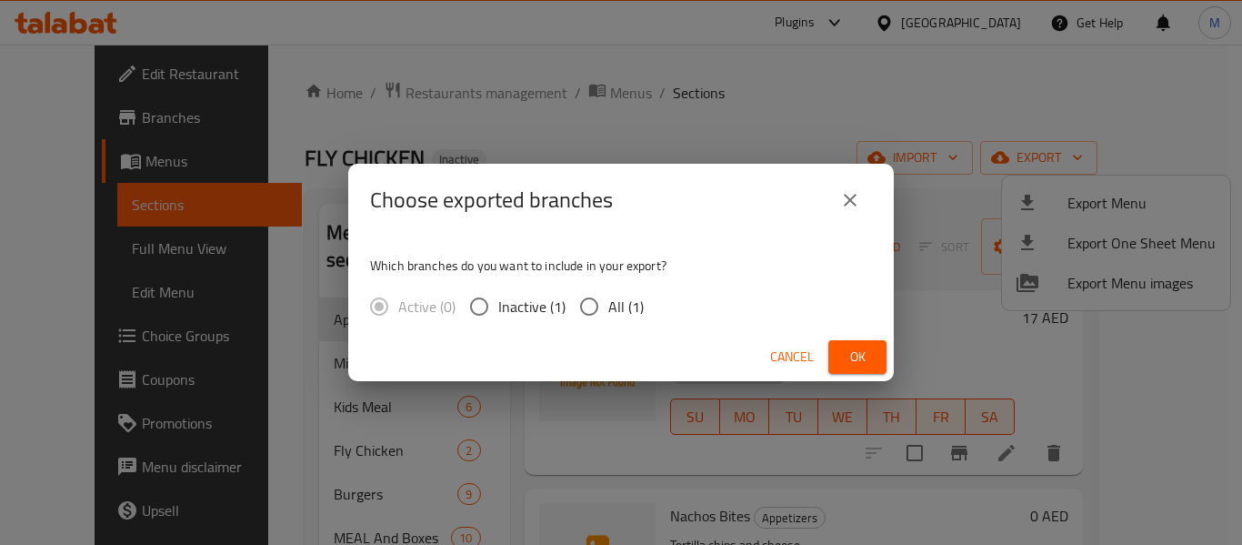 Image resolution: width=1242 pixels, height=545 pixels. I want to click on button: close, so click(850, 200).